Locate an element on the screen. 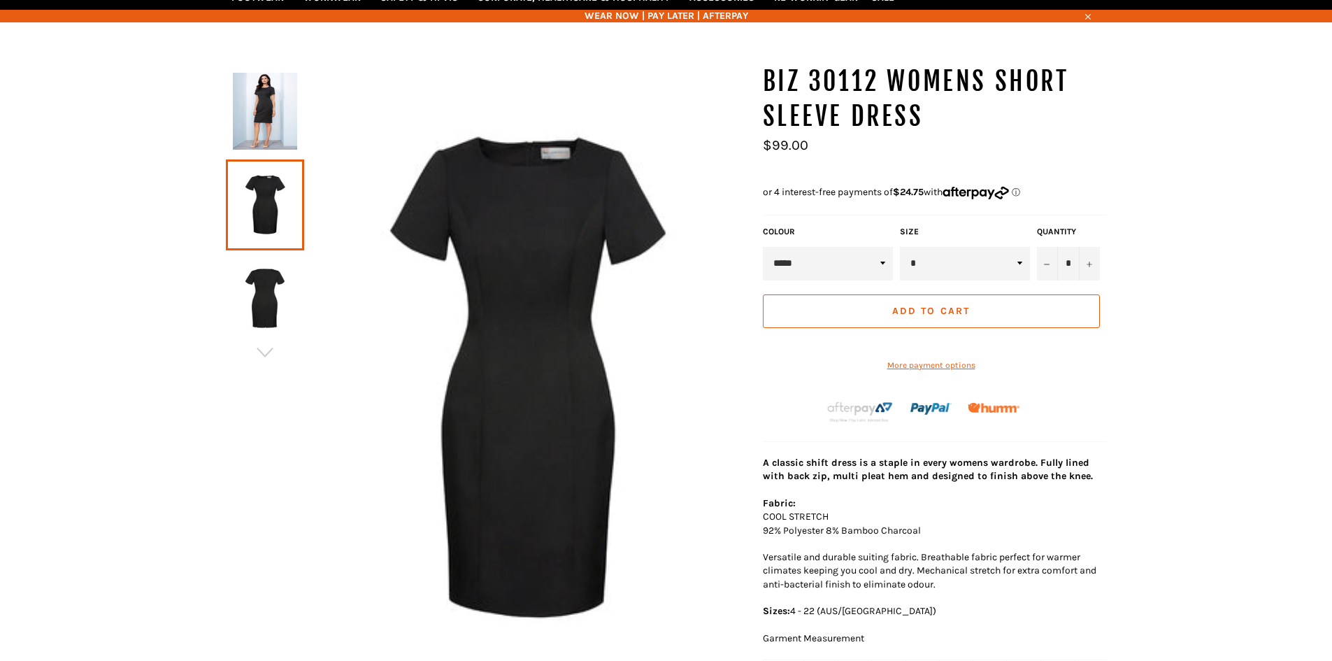 The image size is (1332, 661). strong: Fabric: is located at coordinates (779, 503).